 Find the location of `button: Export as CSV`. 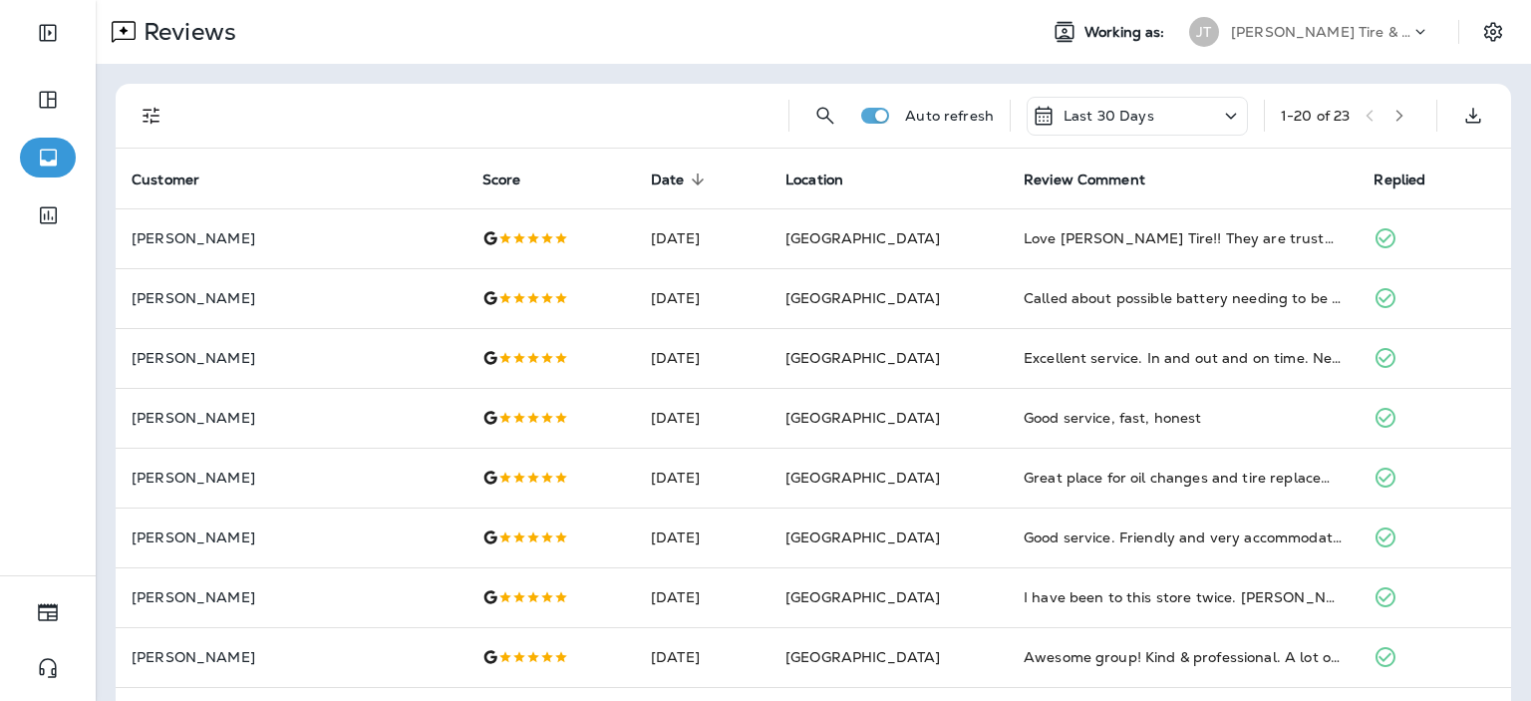

button: Export as CSV is located at coordinates (1473, 116).